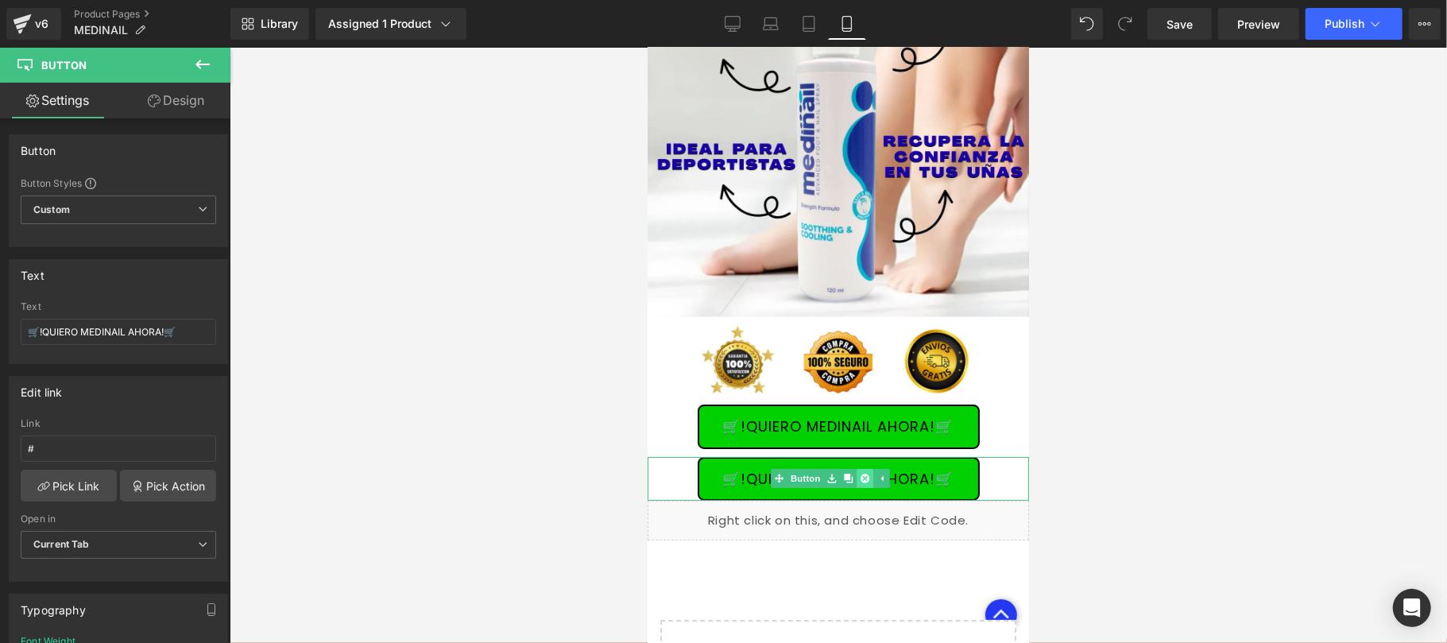 Image resolution: width=1447 pixels, height=643 pixels. Describe the element at coordinates (52, 210) in the screenshot. I see `b: Custom` at that location.